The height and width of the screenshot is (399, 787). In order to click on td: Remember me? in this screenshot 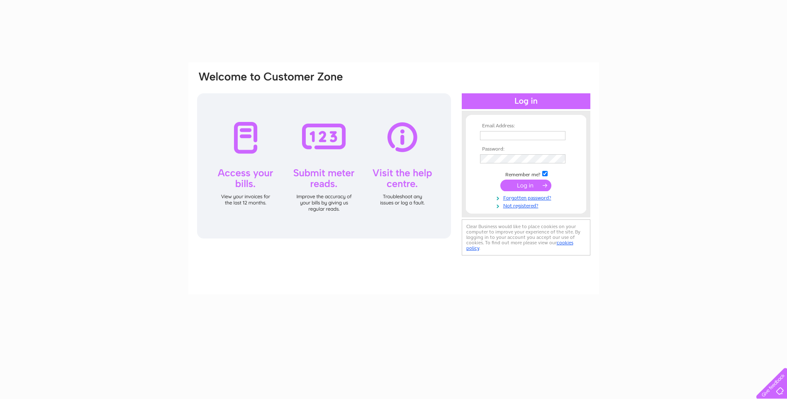, I will do `click(526, 174)`.